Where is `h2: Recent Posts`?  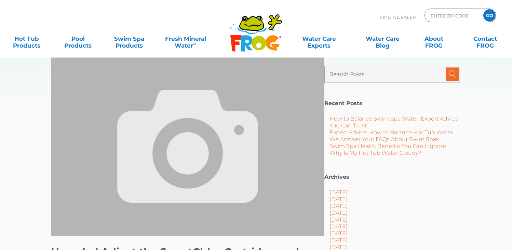
h2: Recent Posts is located at coordinates (393, 103).